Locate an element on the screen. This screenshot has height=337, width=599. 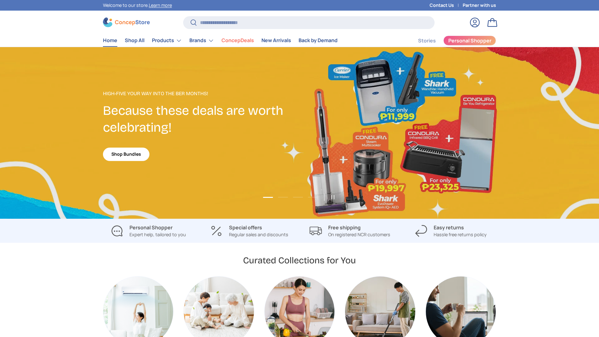
strong: Special offers is located at coordinates (245, 227).